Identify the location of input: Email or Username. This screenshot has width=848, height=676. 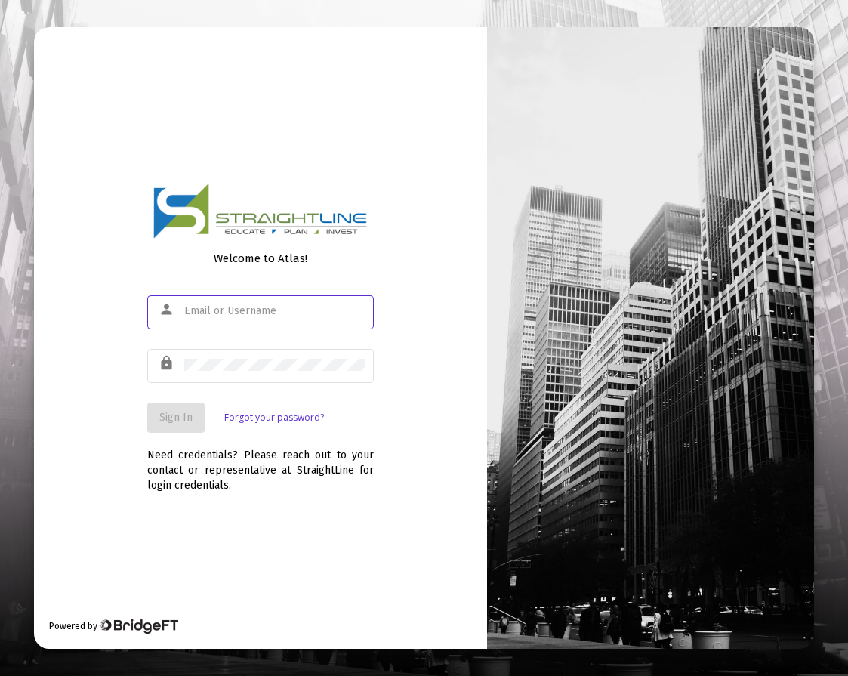
(275, 311).